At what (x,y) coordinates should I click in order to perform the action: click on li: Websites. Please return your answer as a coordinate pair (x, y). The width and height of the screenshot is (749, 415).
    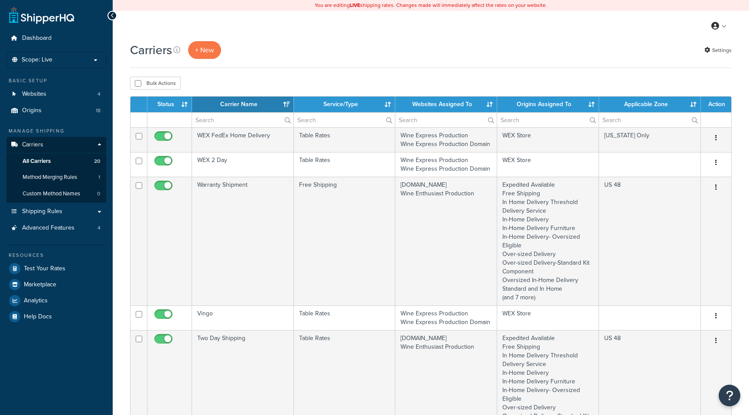
    Looking at the image, I should click on (56, 94).